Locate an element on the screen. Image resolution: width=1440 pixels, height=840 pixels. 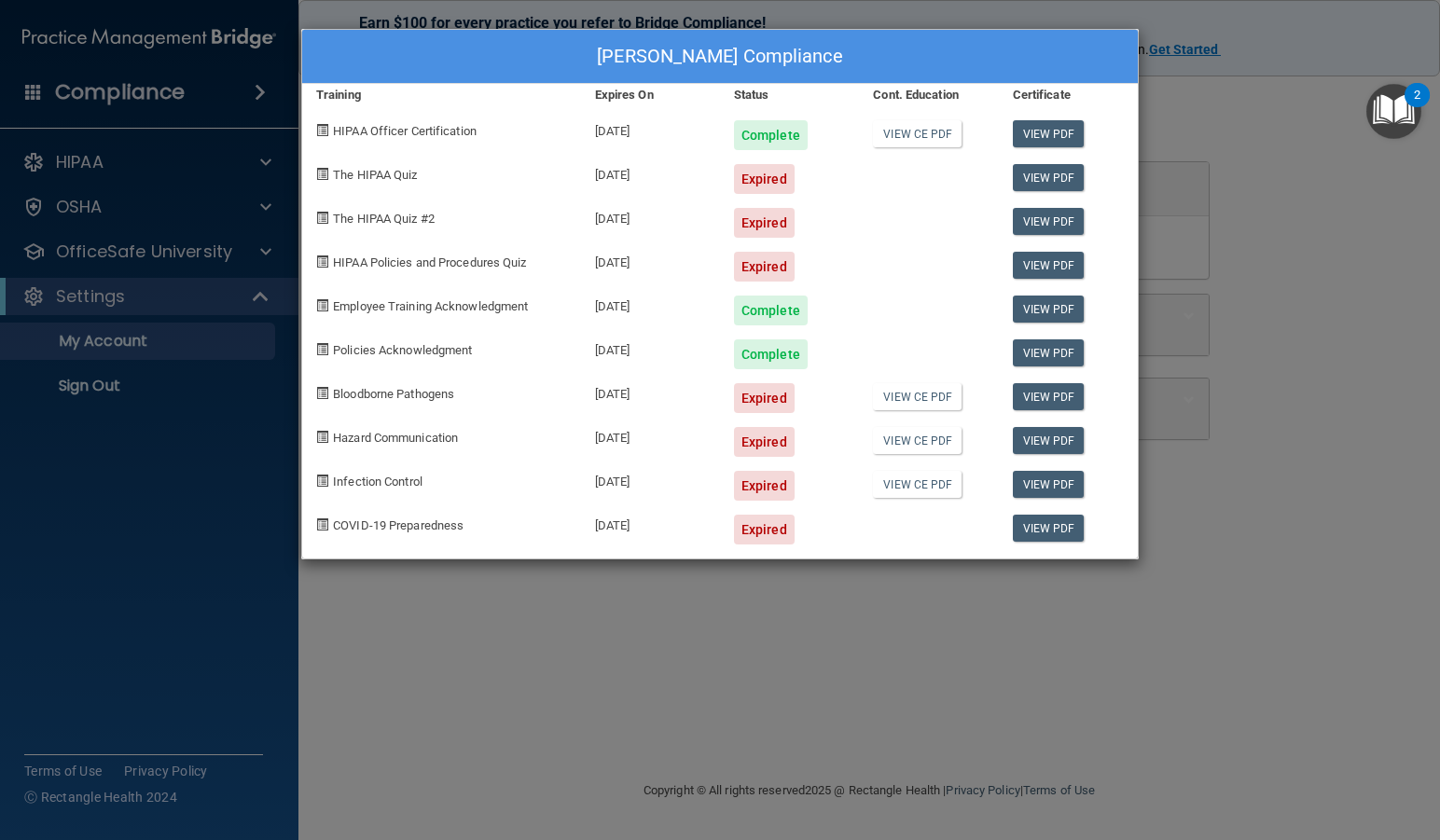
div: Cont. Education is located at coordinates (928, 95).